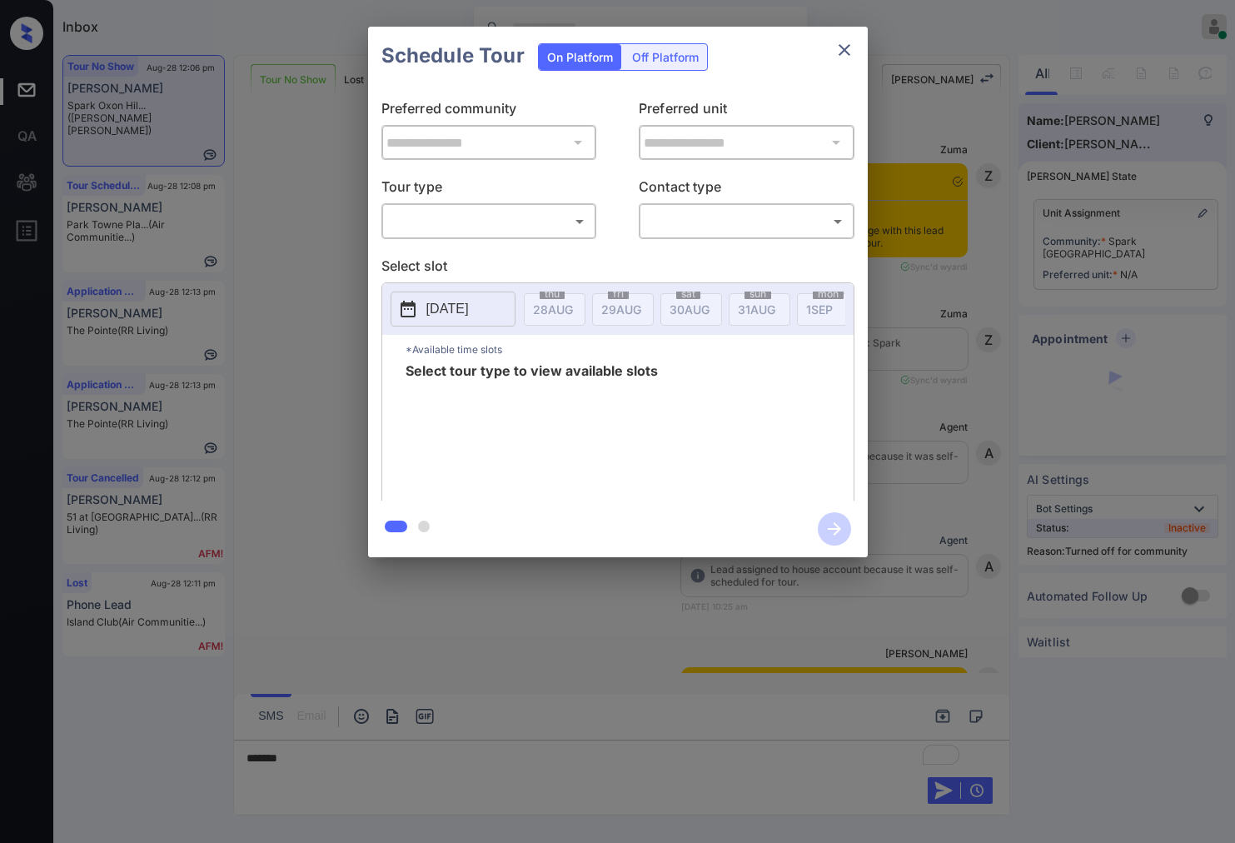 The width and height of the screenshot is (1235, 843). Describe the element at coordinates (746, 112) in the screenshot. I see `p: Preferred unit` at that location.